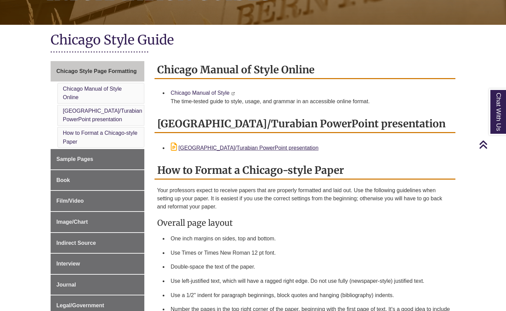 The width and height of the screenshot is (506, 311). Describe the element at coordinates (310, 295) in the screenshot. I see `li: Use a 1/2" indent for paragraph beginnings, block quotes and hanging (bibliography) indents.` at that location.